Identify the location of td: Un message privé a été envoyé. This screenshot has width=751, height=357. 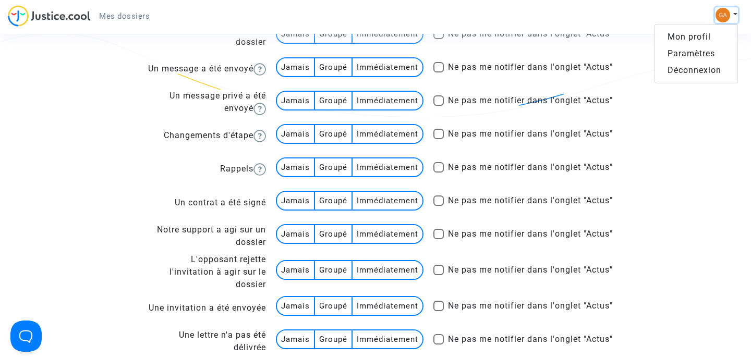
(202, 103).